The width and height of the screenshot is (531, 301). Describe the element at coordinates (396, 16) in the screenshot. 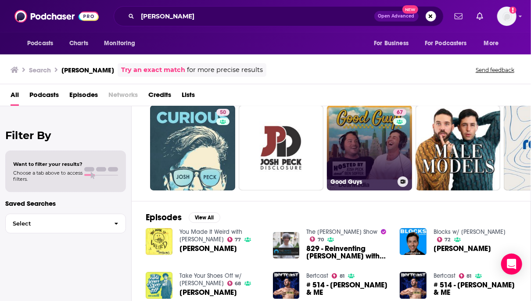

I see `button: Open AdvancedNew` at that location.